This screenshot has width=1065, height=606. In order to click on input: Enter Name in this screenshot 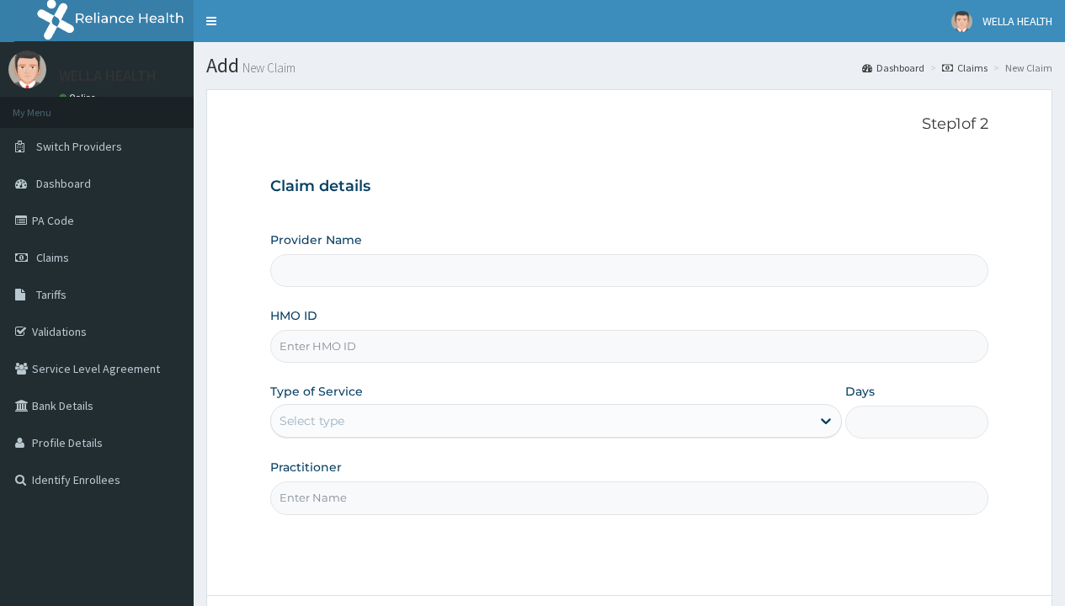, I will do `click(629, 498)`.